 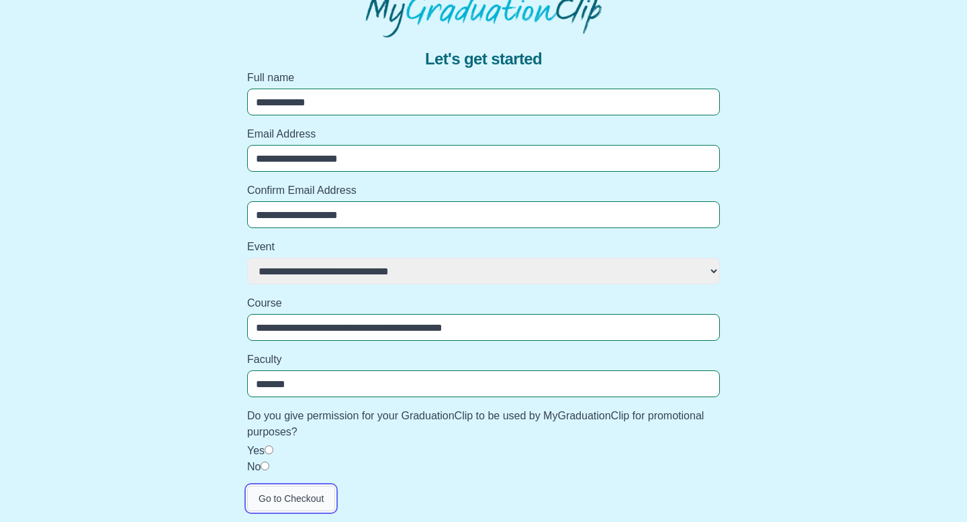 What do you see at coordinates (484, 59) in the screenshot?
I see `span: Let's get started` at bounding box center [484, 59].